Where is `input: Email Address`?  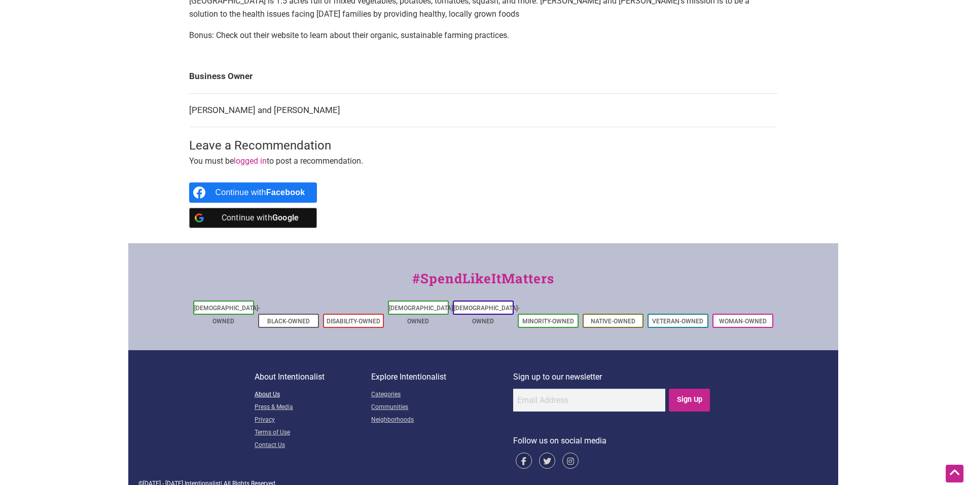
input: Email Address is located at coordinates (589, 400).